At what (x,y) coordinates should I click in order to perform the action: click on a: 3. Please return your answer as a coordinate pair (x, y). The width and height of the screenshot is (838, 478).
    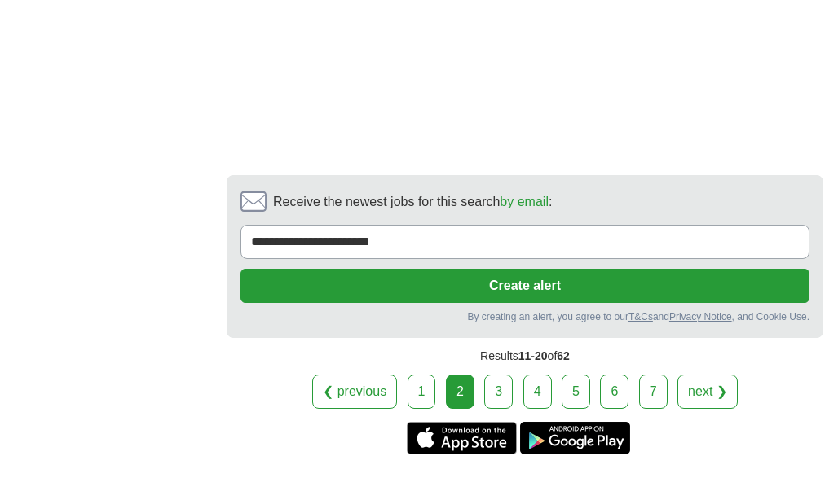
    Looking at the image, I should click on (498, 392).